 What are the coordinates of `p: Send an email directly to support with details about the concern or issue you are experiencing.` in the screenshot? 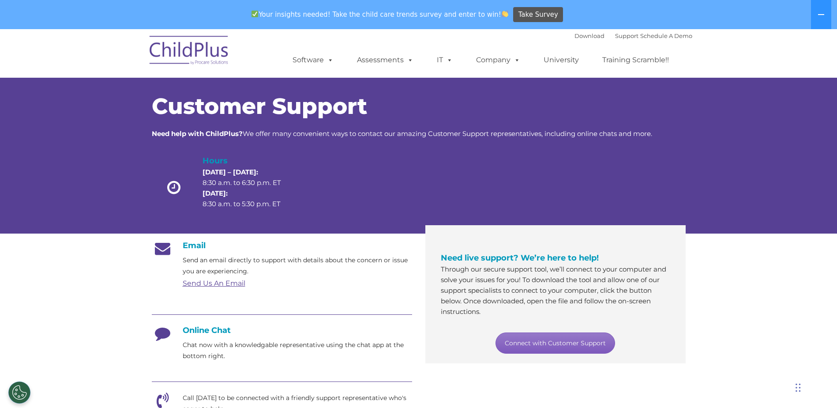 It's located at (297, 266).